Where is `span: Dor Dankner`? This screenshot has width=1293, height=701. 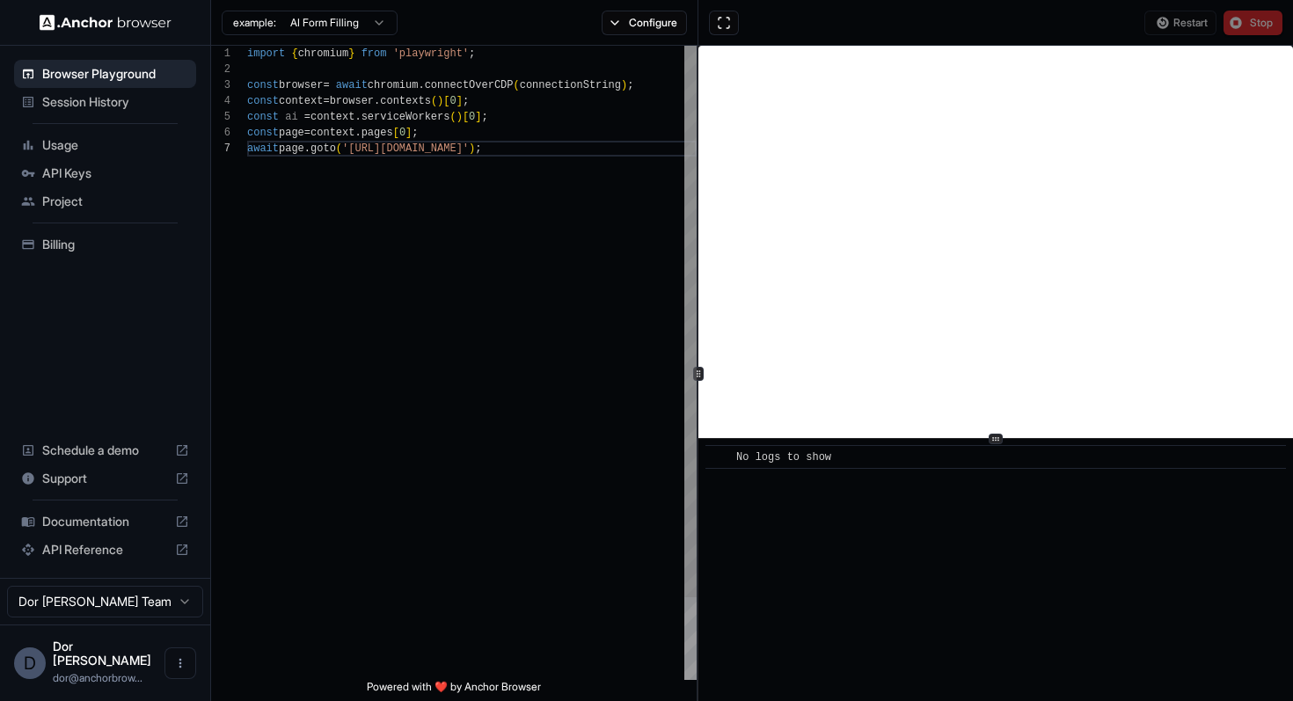 span: Dor Dankner is located at coordinates (102, 653).